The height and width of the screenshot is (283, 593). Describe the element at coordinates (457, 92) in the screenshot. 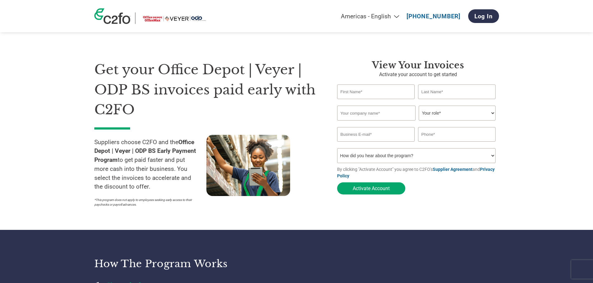

I see `input: Last Name*` at that location.